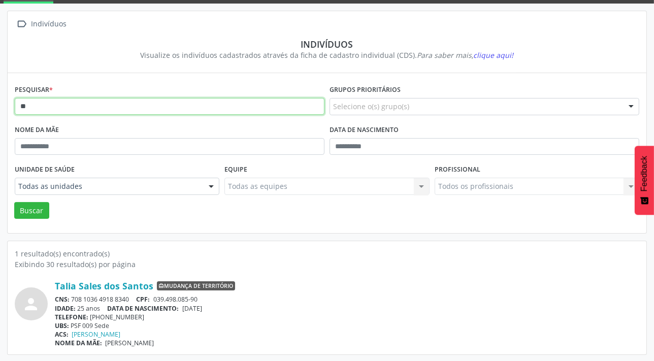 The image size is (654, 361). I want to click on span: CNS:, so click(62, 299).